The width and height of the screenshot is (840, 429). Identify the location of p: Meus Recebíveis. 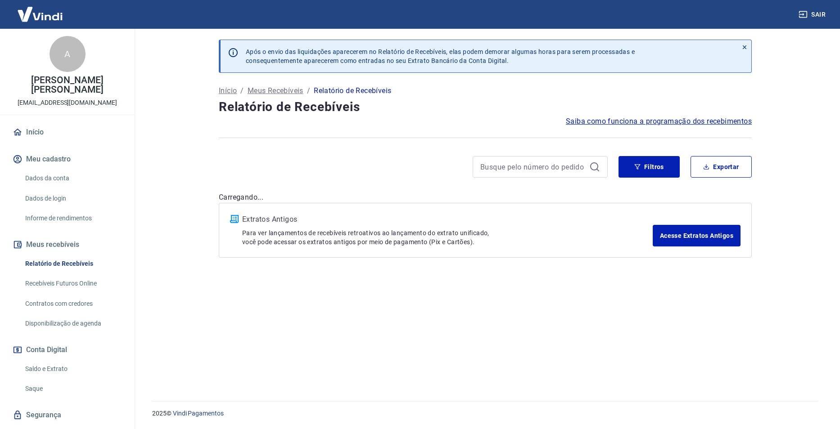
(275, 91).